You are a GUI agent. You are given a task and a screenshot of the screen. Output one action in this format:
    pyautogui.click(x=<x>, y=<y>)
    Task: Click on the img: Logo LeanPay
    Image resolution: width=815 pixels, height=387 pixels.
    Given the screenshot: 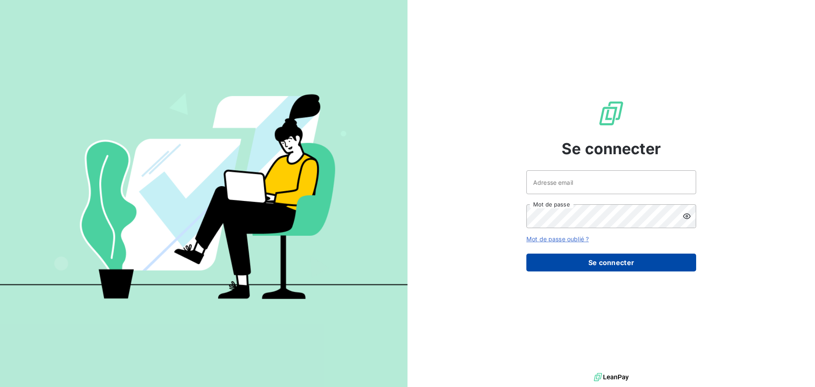 What is the action you would take?
    pyautogui.click(x=611, y=113)
    